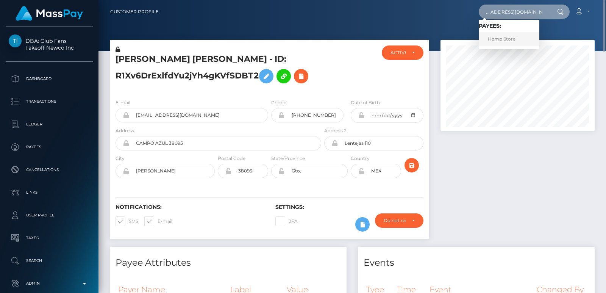 The image size is (606, 293). I want to click on p: Cancellations, so click(49, 170).